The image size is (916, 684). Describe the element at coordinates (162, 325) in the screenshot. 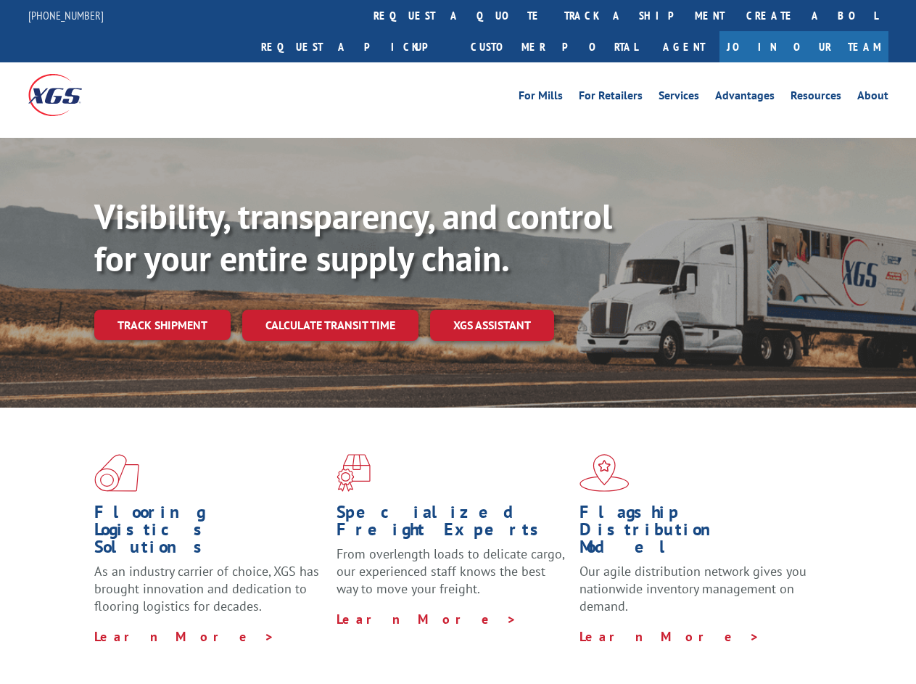

I see `a: Track shipment` at that location.